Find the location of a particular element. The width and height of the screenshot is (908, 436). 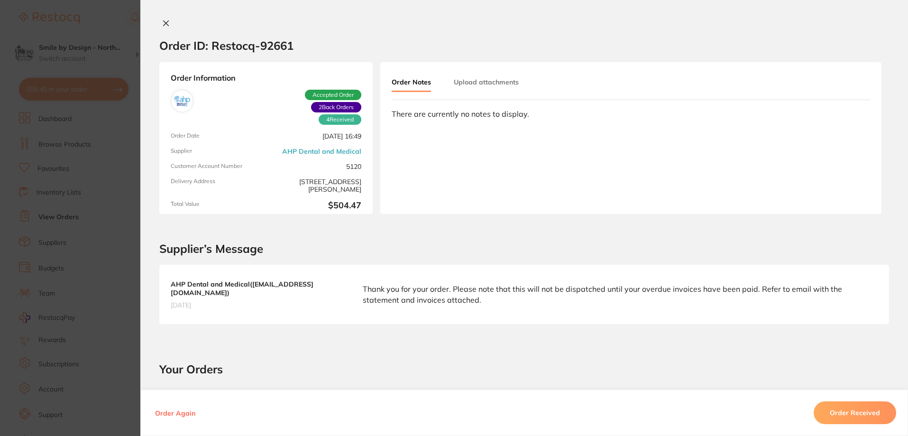

span: 5120 is located at coordinates (315, 166).